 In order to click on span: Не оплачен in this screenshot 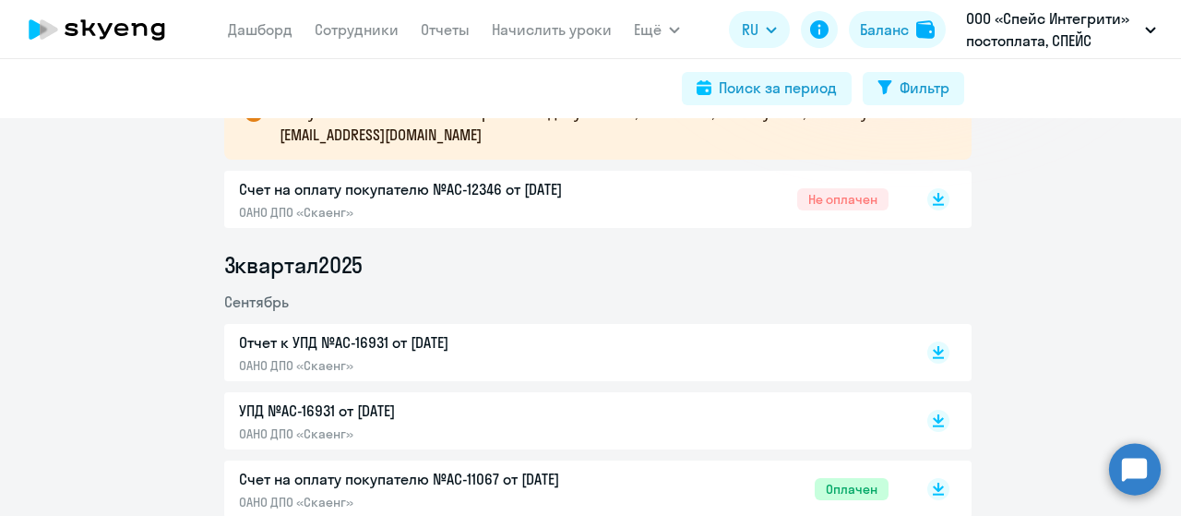, I will do `click(842, 199)`.